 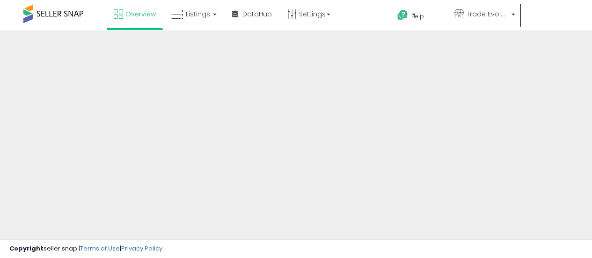 What do you see at coordinates (403, 15) in the screenshot?
I see `i: Get Help` at bounding box center [403, 15].